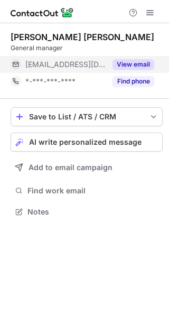 This screenshot has height=317, width=169. What do you see at coordinates (87, 142) in the screenshot?
I see `button: AI write personalized message` at bounding box center [87, 142].